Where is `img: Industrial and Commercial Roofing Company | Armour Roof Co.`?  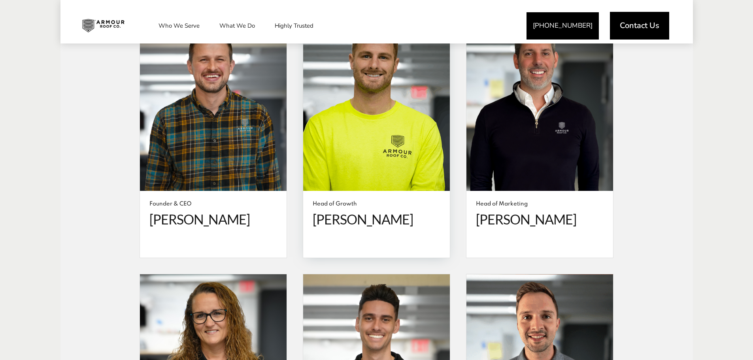
img: Industrial and Commercial Roofing Company | Armour Roof Co. is located at coordinates (103, 26).